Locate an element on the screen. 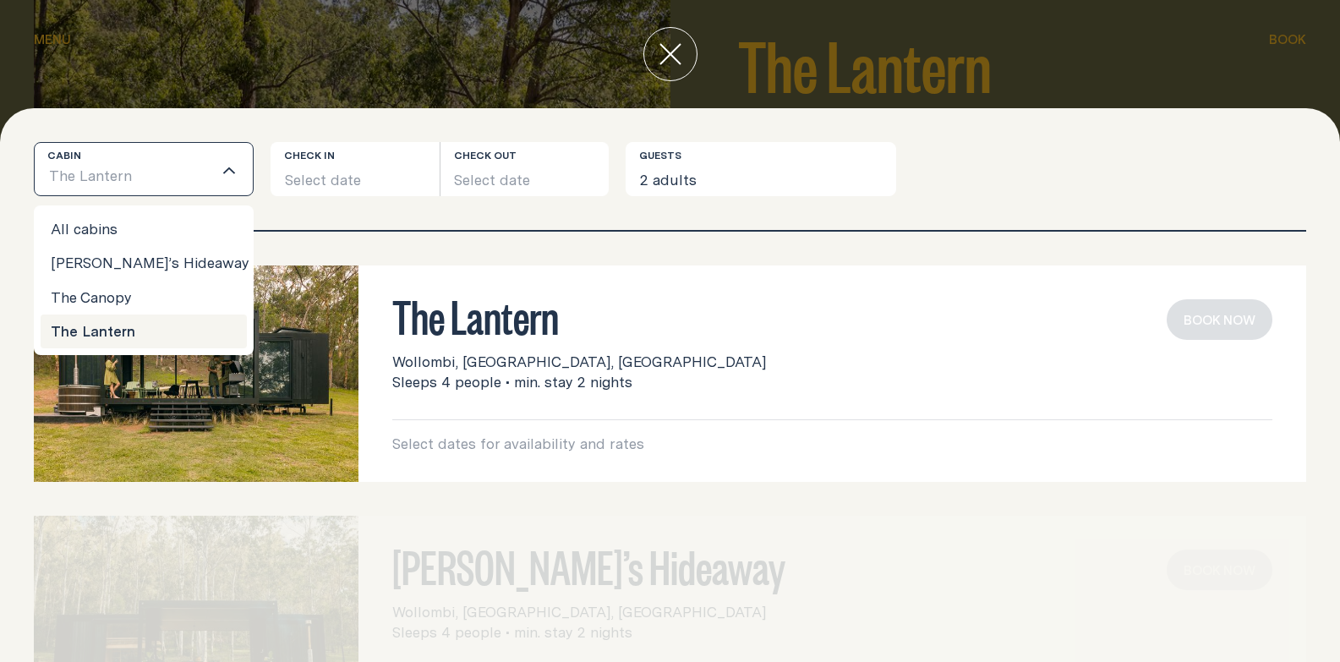 This screenshot has height=662, width=1340. span: Sleeps 4 people • min. stay 2 nights is located at coordinates (512, 382).